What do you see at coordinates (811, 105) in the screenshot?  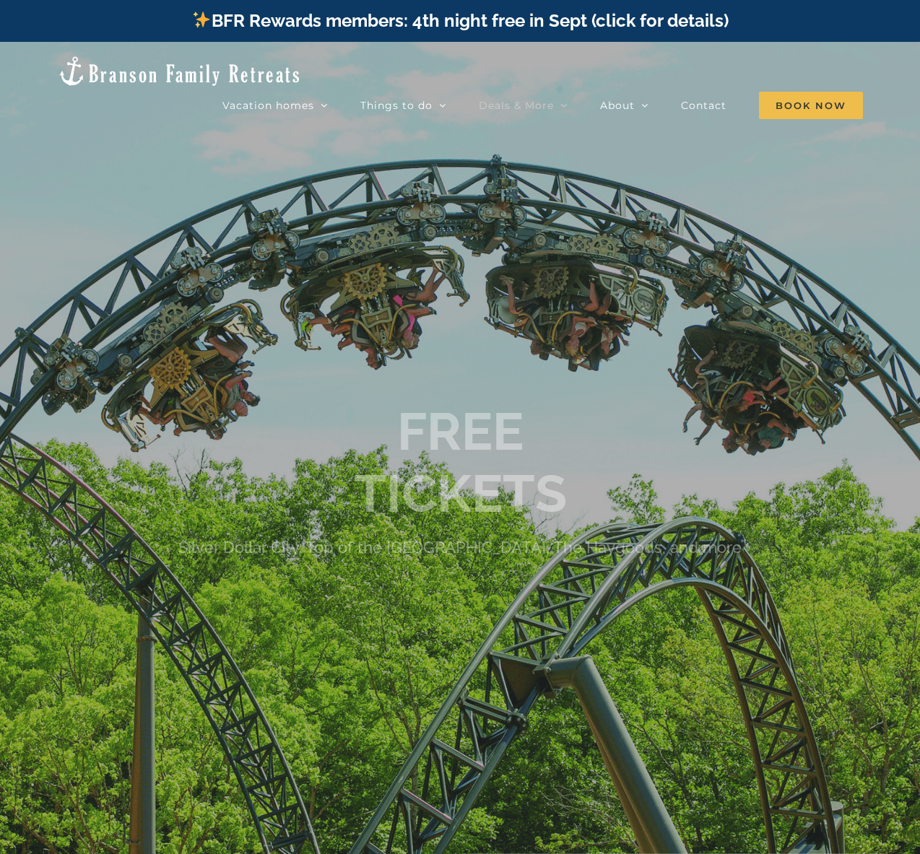 I see `a: Book Now` at bounding box center [811, 105].